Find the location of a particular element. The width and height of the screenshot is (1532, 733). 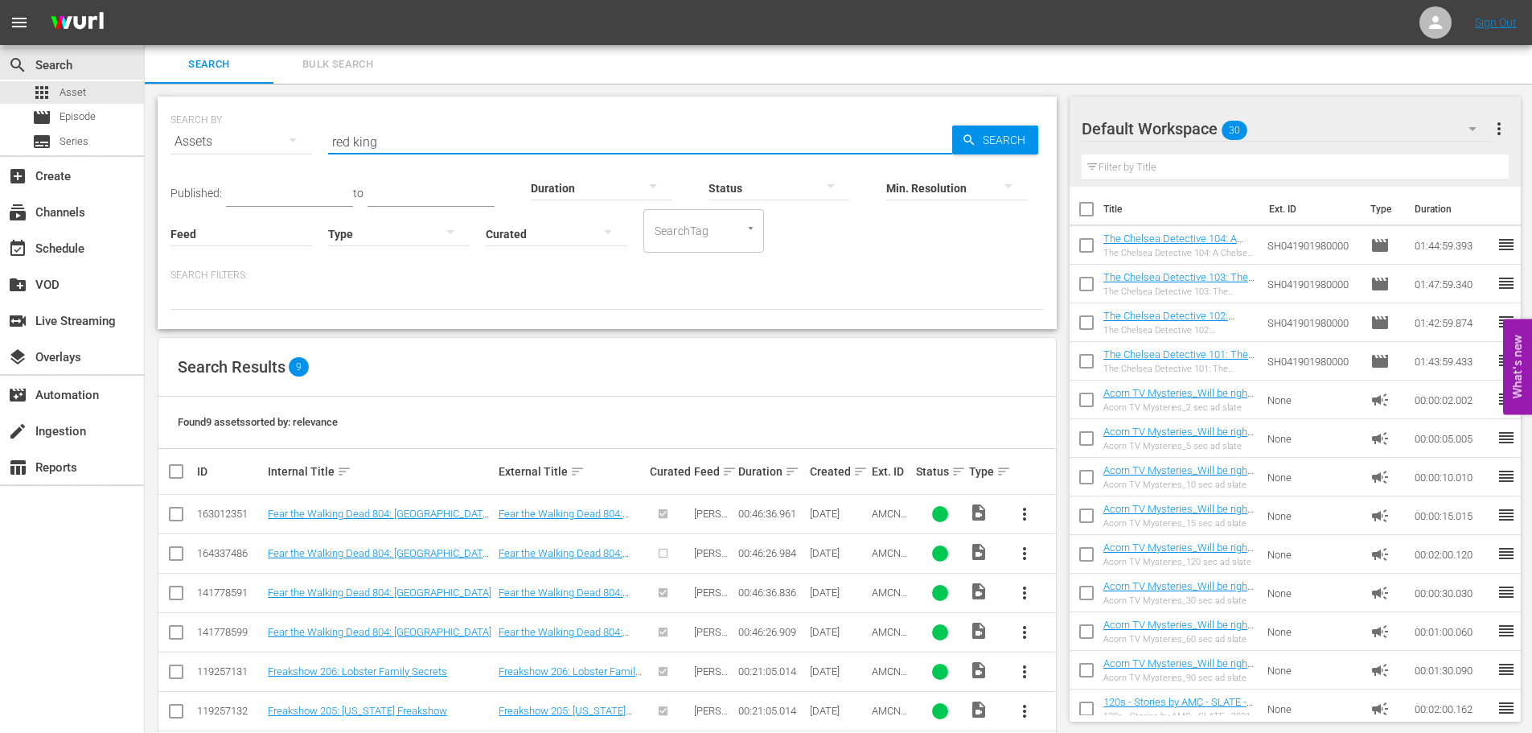

div: Ext. ID is located at coordinates (891, 471).